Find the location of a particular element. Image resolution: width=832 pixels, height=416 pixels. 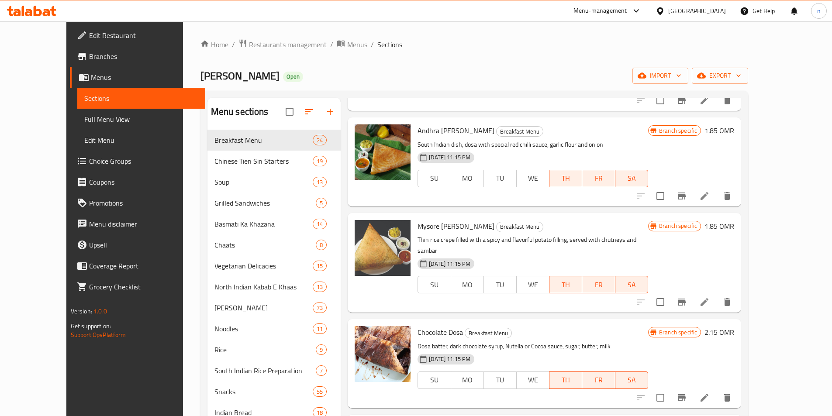

span: Full Menu View is located at coordinates (141, 119).